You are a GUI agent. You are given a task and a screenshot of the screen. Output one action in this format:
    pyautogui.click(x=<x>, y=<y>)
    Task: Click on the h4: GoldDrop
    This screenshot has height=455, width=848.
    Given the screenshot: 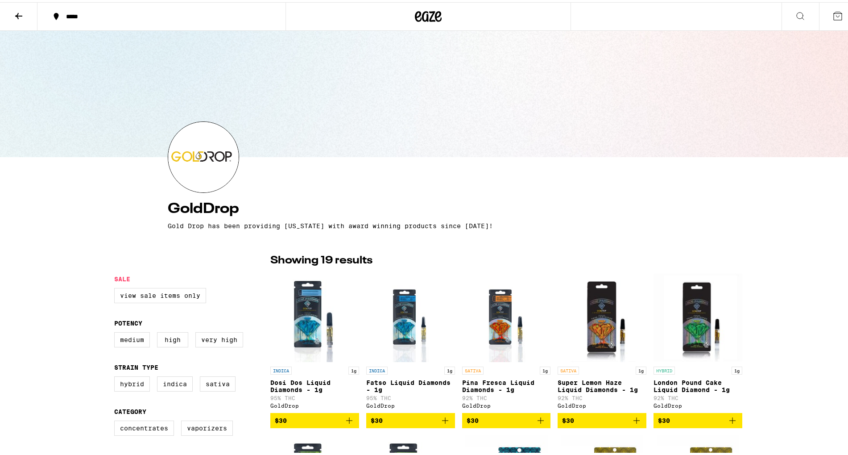 What is the action you would take?
    pyautogui.click(x=428, y=207)
    